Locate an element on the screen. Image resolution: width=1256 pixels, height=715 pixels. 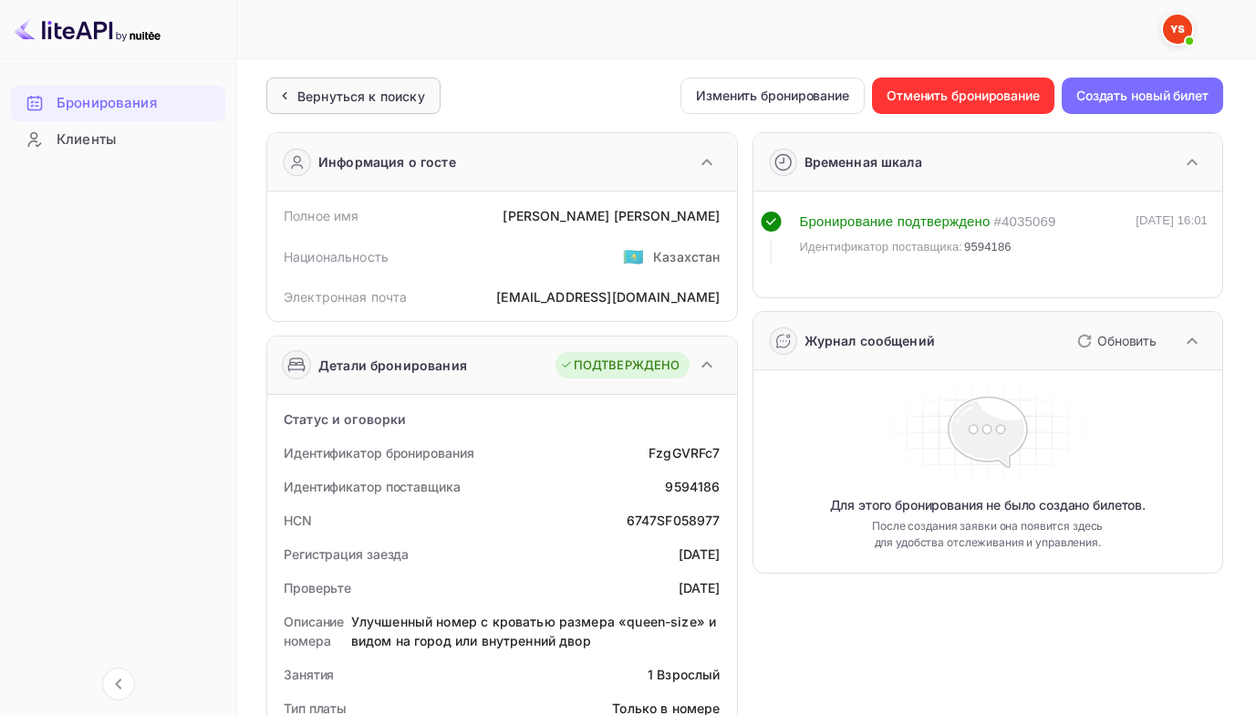
ya-tr-span: После создания заявки она появится здесь для удобства отслеживания и управления. is located at coordinates (988, 534).